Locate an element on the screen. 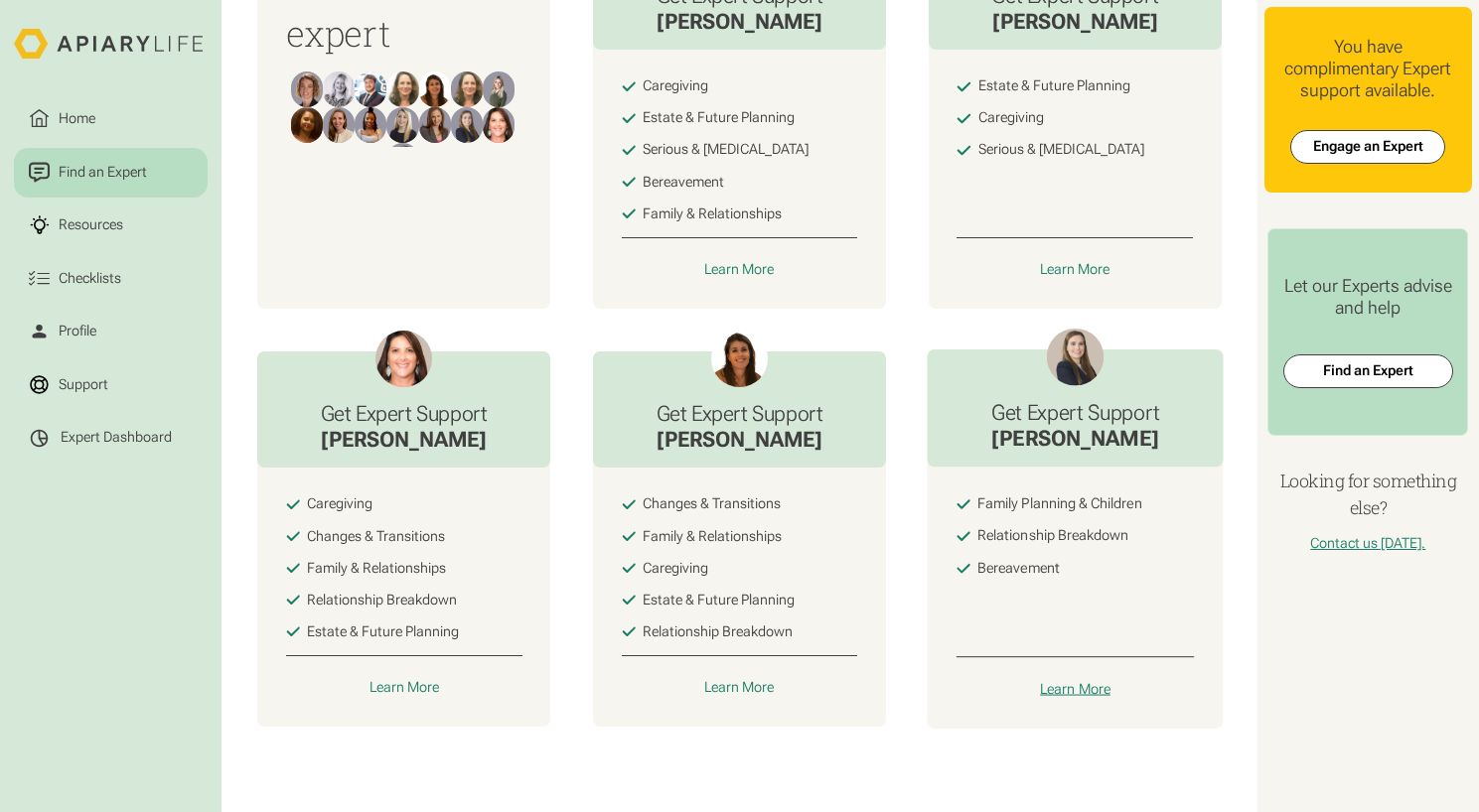  a: Expert Dashboard is located at coordinates (111, 438).